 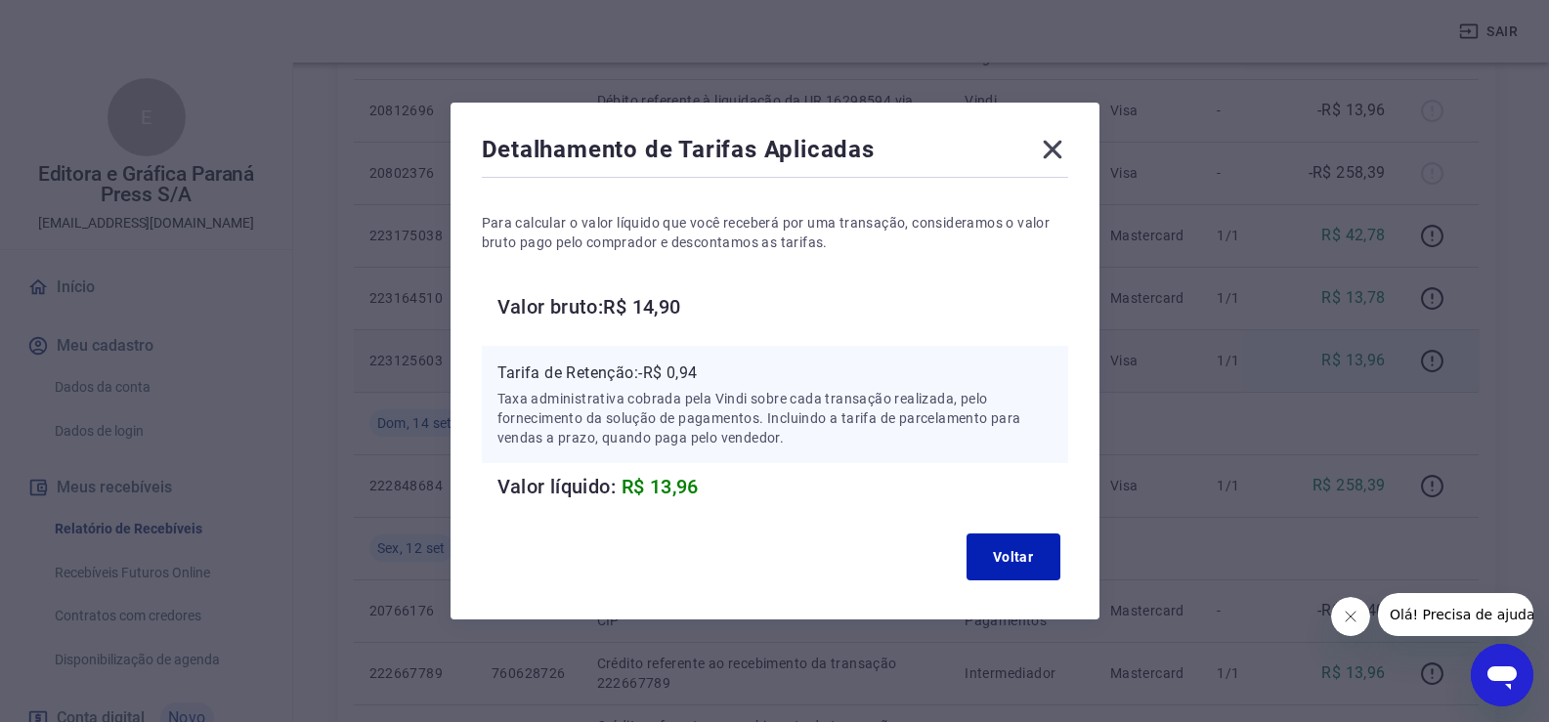 I want to click on h6: Valor líquido:, so click(x=783, y=487).